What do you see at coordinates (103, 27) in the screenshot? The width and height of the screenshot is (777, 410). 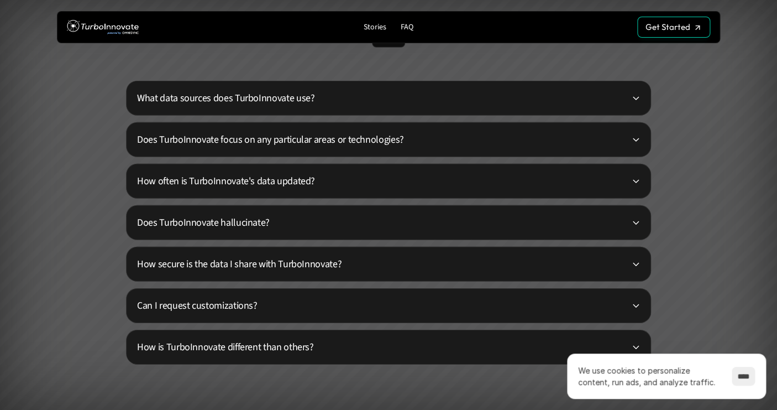 I see `a: TurboInnovate Logo` at bounding box center [103, 27].